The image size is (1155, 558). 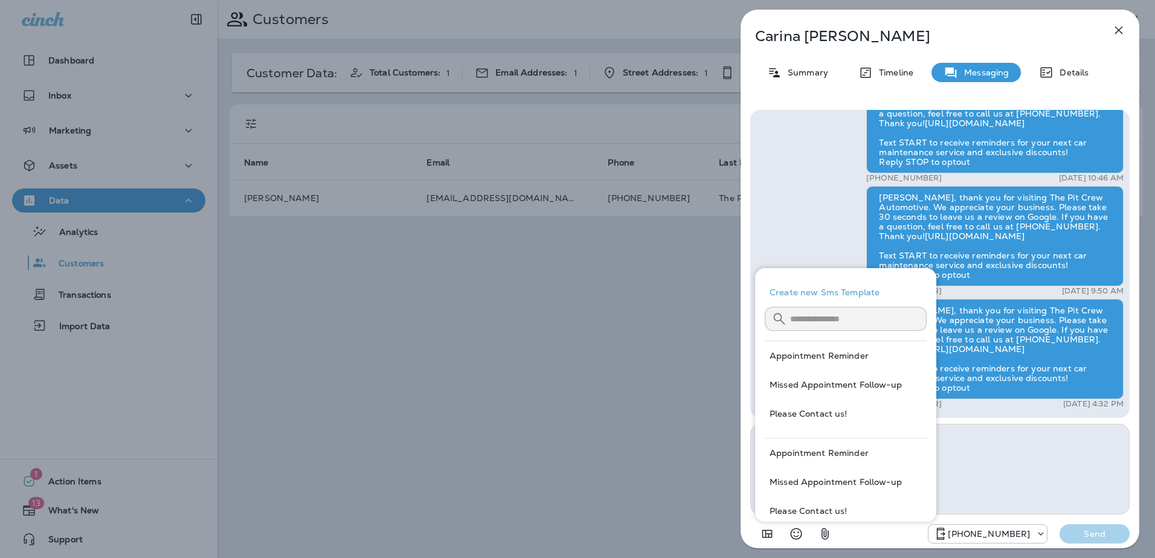 I want to click on p: Details, so click(x=1071, y=72).